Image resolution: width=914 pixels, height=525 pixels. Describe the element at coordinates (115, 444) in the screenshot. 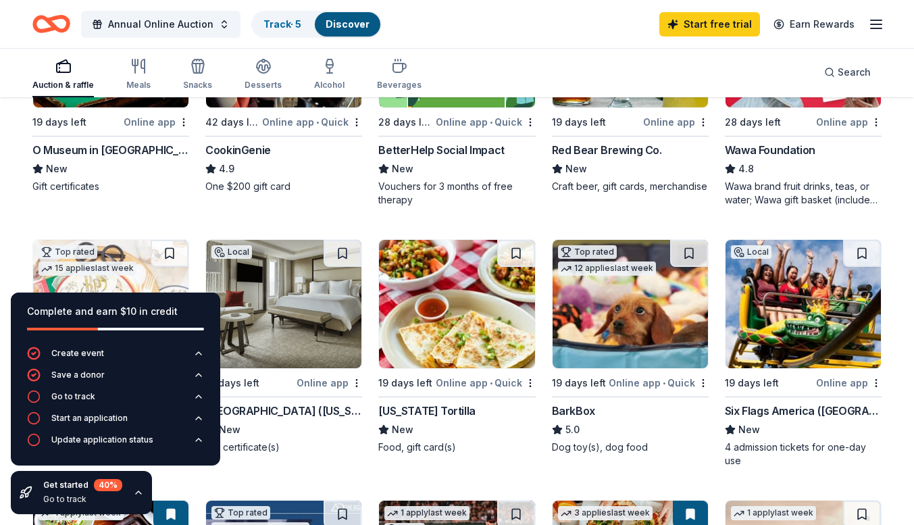

I see `button: Update application status` at that location.